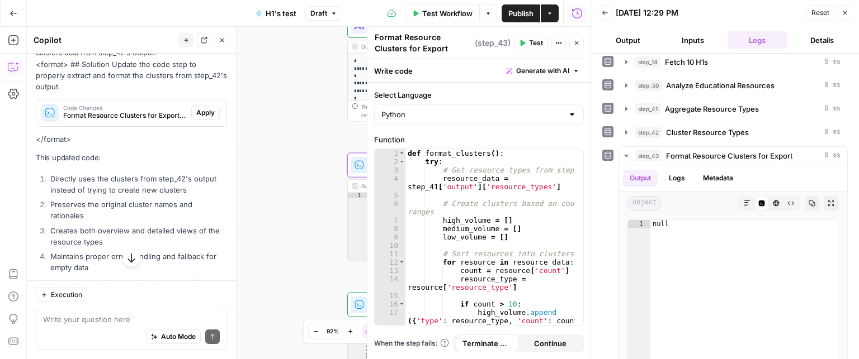  Describe the element at coordinates (137, 210) in the screenshot. I see `li: Preserves the original cluster names and rationales` at that location.